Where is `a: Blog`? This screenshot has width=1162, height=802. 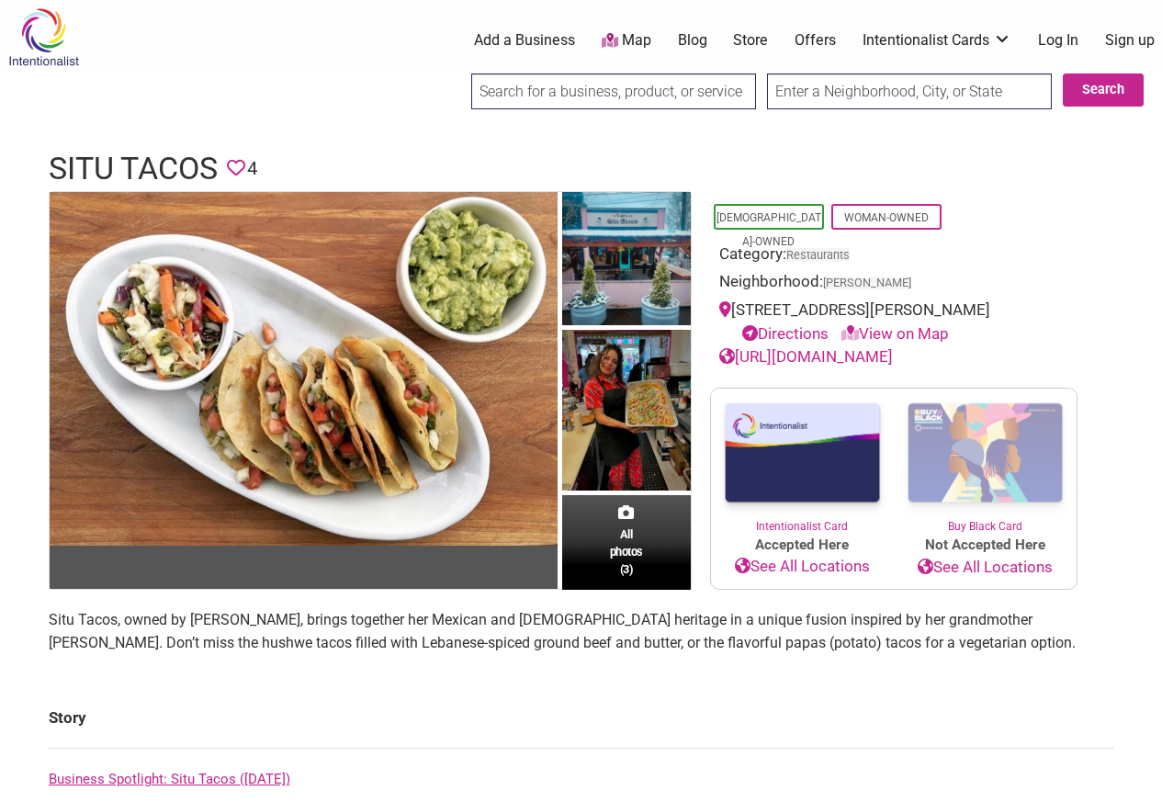 a: Blog is located at coordinates (693, 40).